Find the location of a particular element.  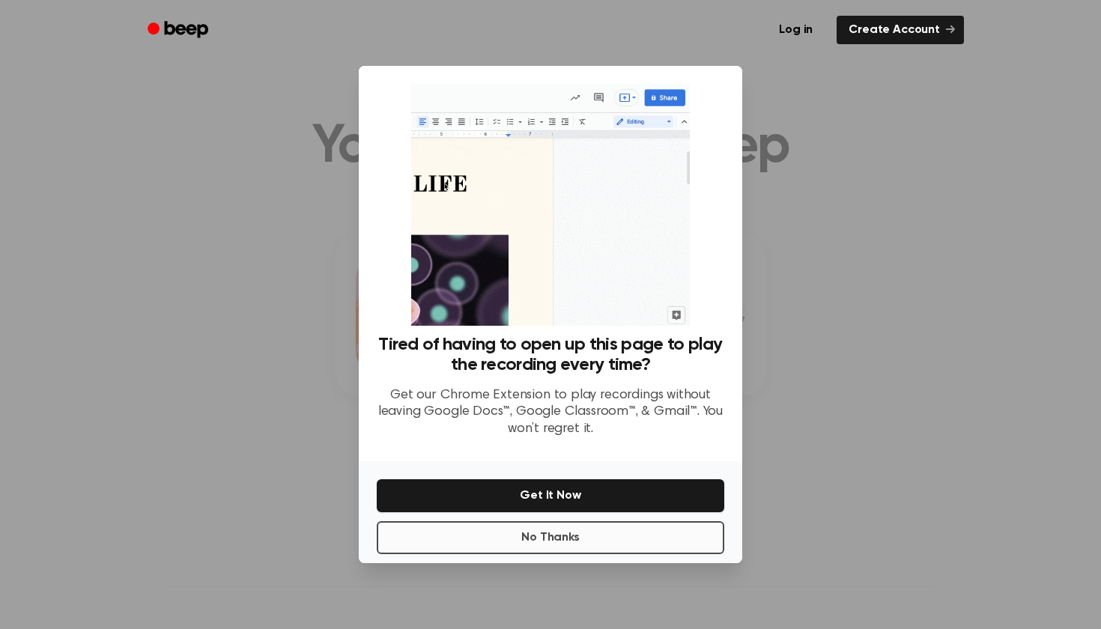

button: No Thanks is located at coordinates (551, 538).